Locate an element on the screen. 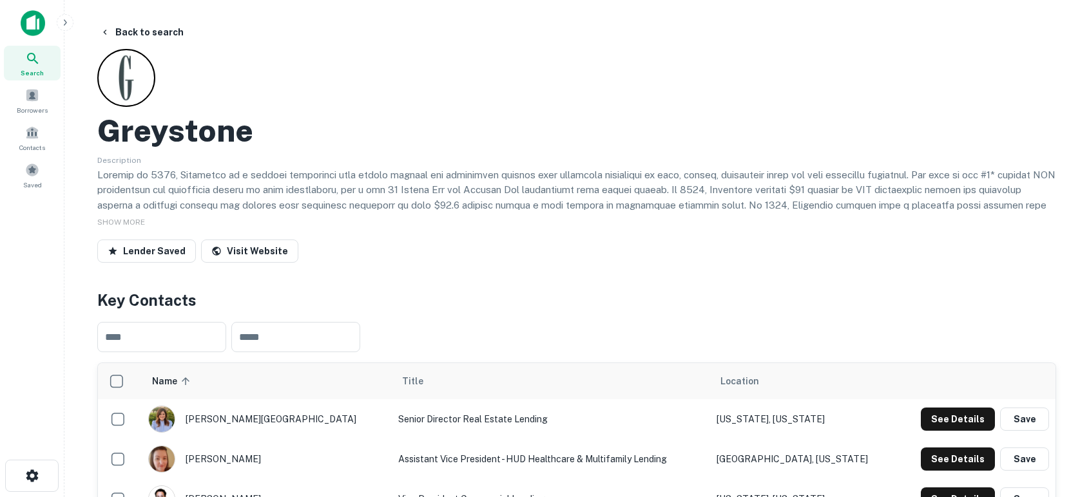  span: Search is located at coordinates (32, 73).